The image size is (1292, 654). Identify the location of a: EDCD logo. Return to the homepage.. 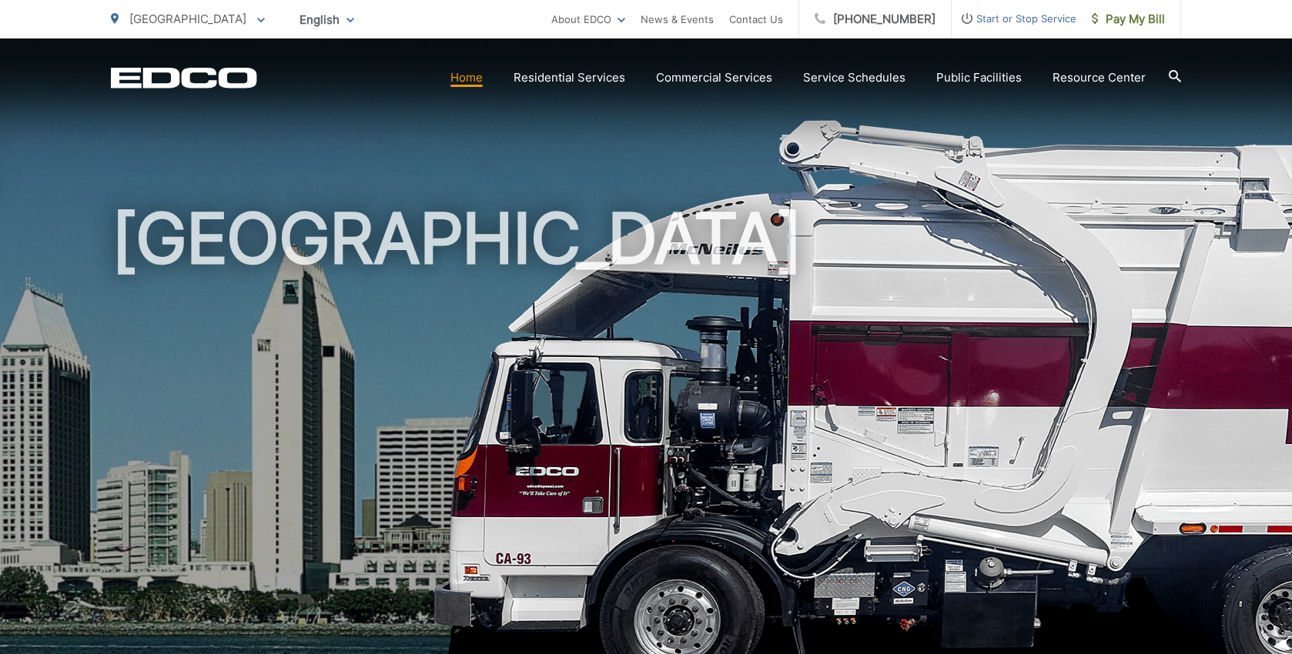
(184, 78).